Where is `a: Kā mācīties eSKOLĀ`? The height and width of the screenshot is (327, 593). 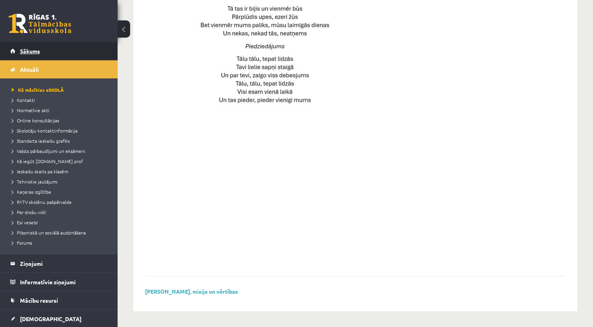 a: Kā mācīties eSKOLĀ is located at coordinates (61, 90).